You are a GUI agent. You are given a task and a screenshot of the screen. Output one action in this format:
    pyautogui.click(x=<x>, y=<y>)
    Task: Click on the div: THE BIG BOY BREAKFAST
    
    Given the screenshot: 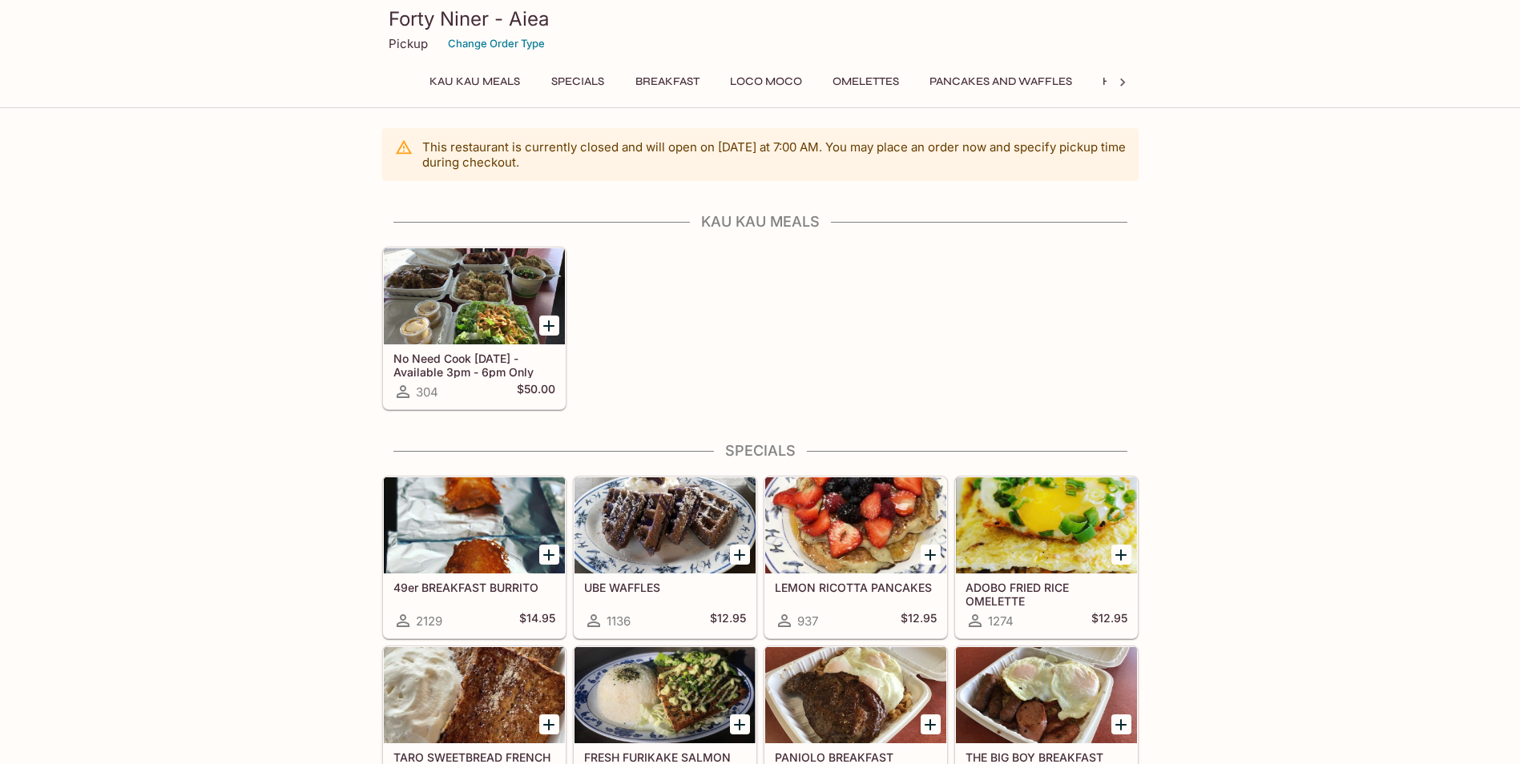 What is the action you would take?
    pyautogui.click(x=1046, y=696)
    